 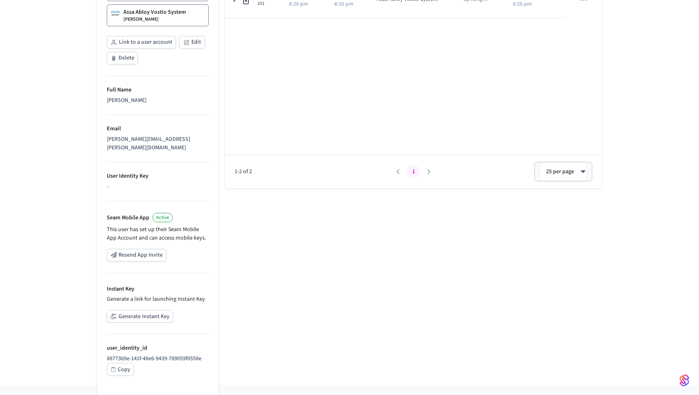 I want to click on p: This user has set up their Seam Mobile App Account and can access mobile keys., so click(x=158, y=234).